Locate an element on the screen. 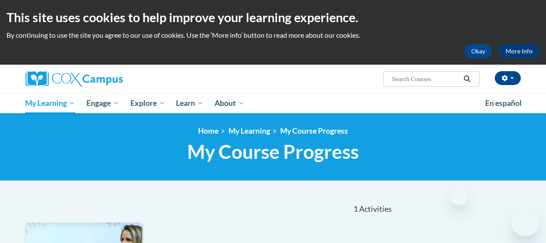 The image size is (546, 243). input: Search Courses is located at coordinates (425, 79).